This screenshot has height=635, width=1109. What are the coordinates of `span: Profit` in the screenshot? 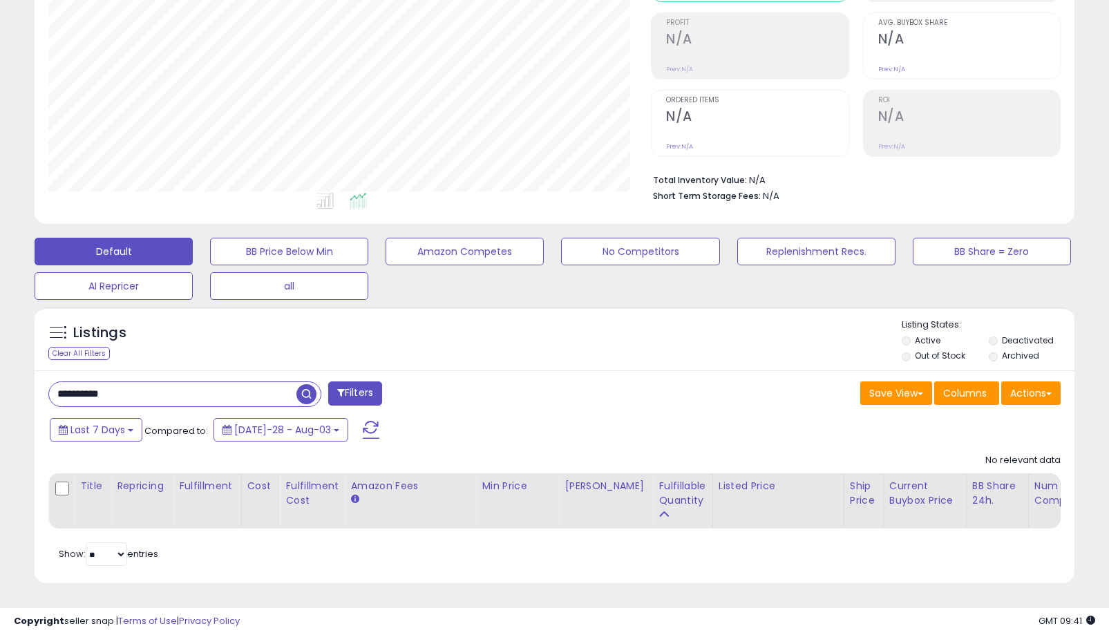 It's located at (757, 23).